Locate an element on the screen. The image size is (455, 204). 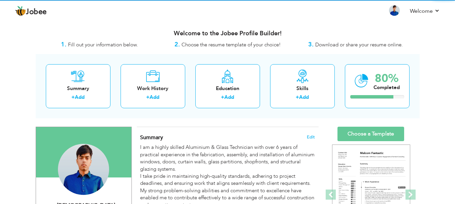
a: Welcome is located at coordinates (425, 11).